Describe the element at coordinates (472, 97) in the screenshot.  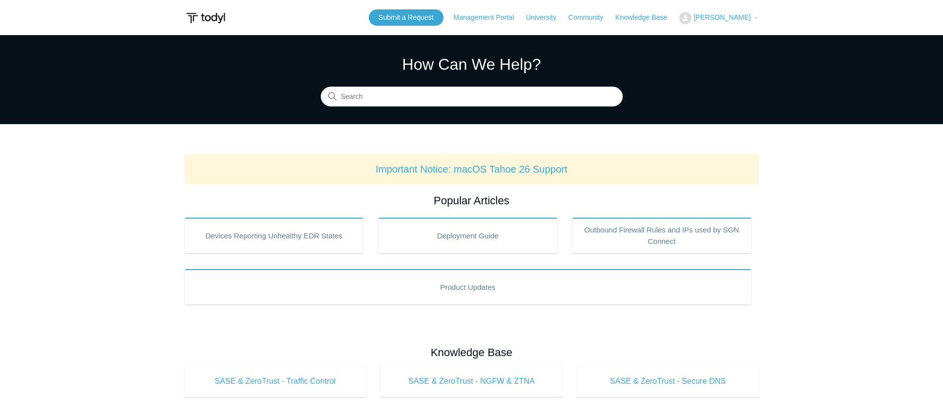
I see `input: Search` at that location.